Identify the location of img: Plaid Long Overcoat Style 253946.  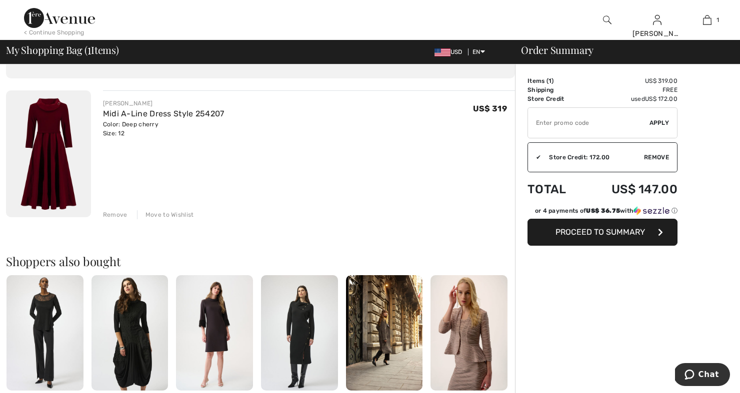
(384, 333).